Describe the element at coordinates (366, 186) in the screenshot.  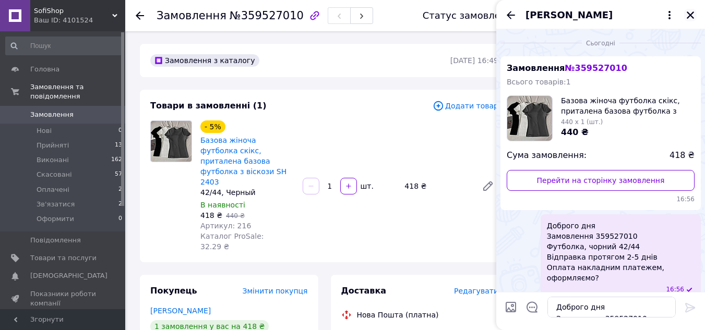
I see `div: шт.` at that location.